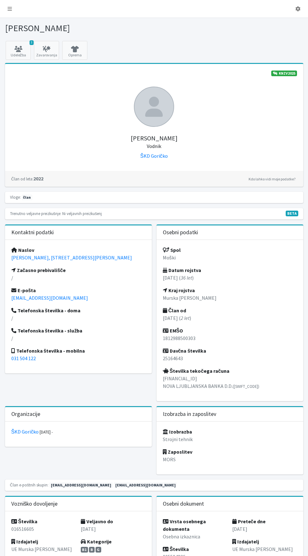  I want to click on small: Član e-poštnih skupin:, so click(29, 484).